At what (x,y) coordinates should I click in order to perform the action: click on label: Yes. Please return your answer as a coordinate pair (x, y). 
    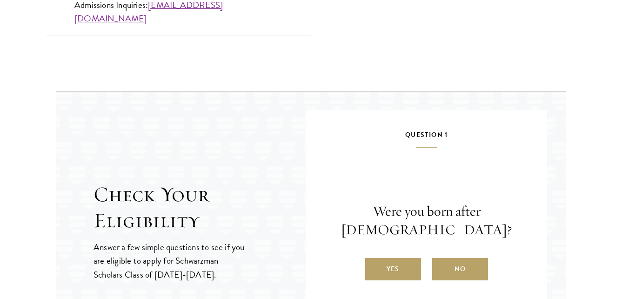
    Looking at the image, I should click on (393, 269).